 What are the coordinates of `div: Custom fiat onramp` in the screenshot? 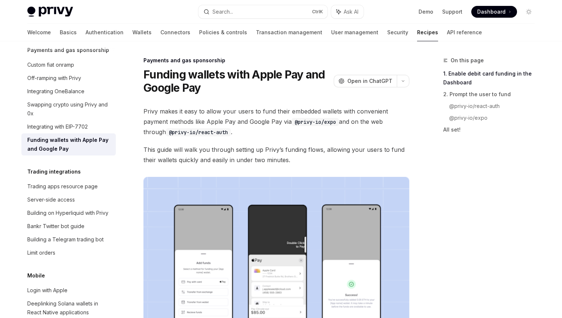 It's located at (50, 65).